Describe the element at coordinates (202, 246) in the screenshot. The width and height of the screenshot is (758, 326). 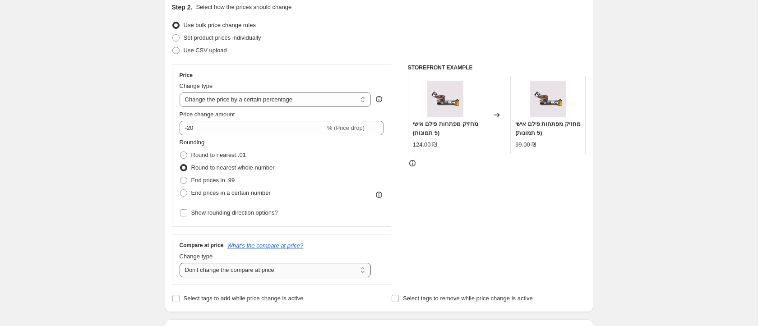
I see `h3: Compare at price` at that location.